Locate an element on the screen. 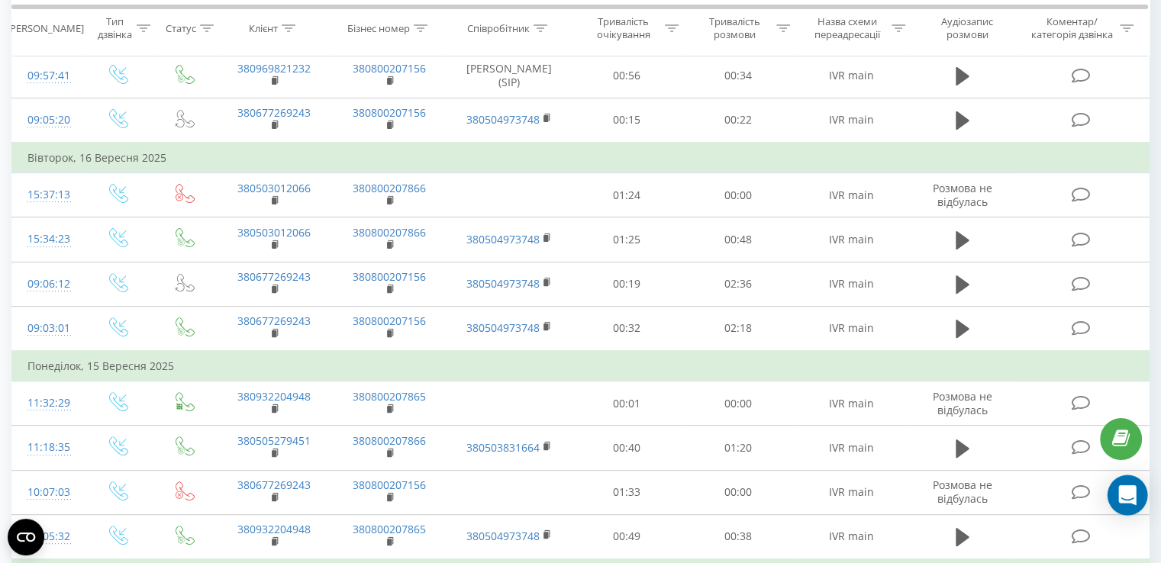 The height and width of the screenshot is (563, 1161). div: Статус is located at coordinates (181, 28).